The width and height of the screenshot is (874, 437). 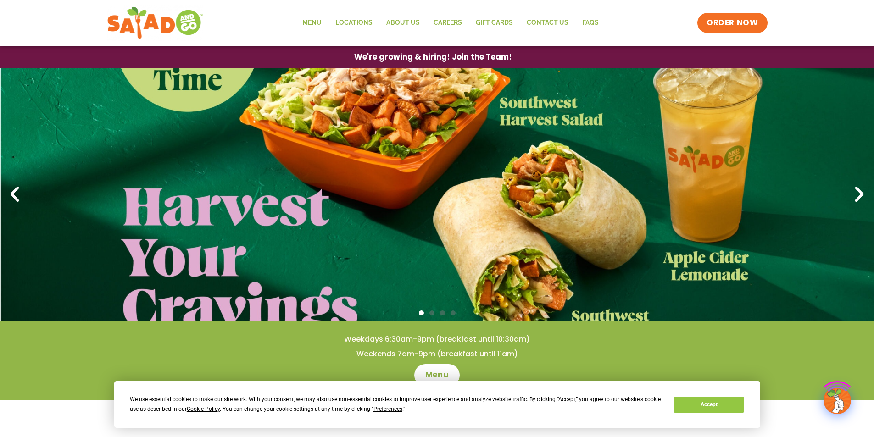 I want to click on span: We're growing & hiring! Join the Team!, so click(x=433, y=57).